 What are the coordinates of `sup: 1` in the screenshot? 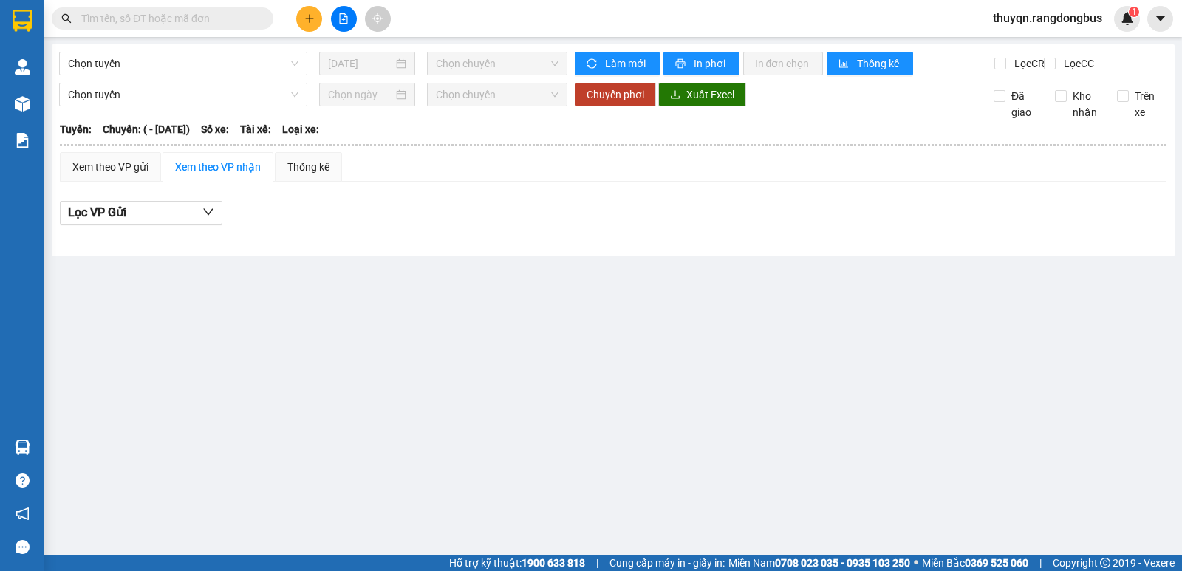 It's located at (1134, 12).